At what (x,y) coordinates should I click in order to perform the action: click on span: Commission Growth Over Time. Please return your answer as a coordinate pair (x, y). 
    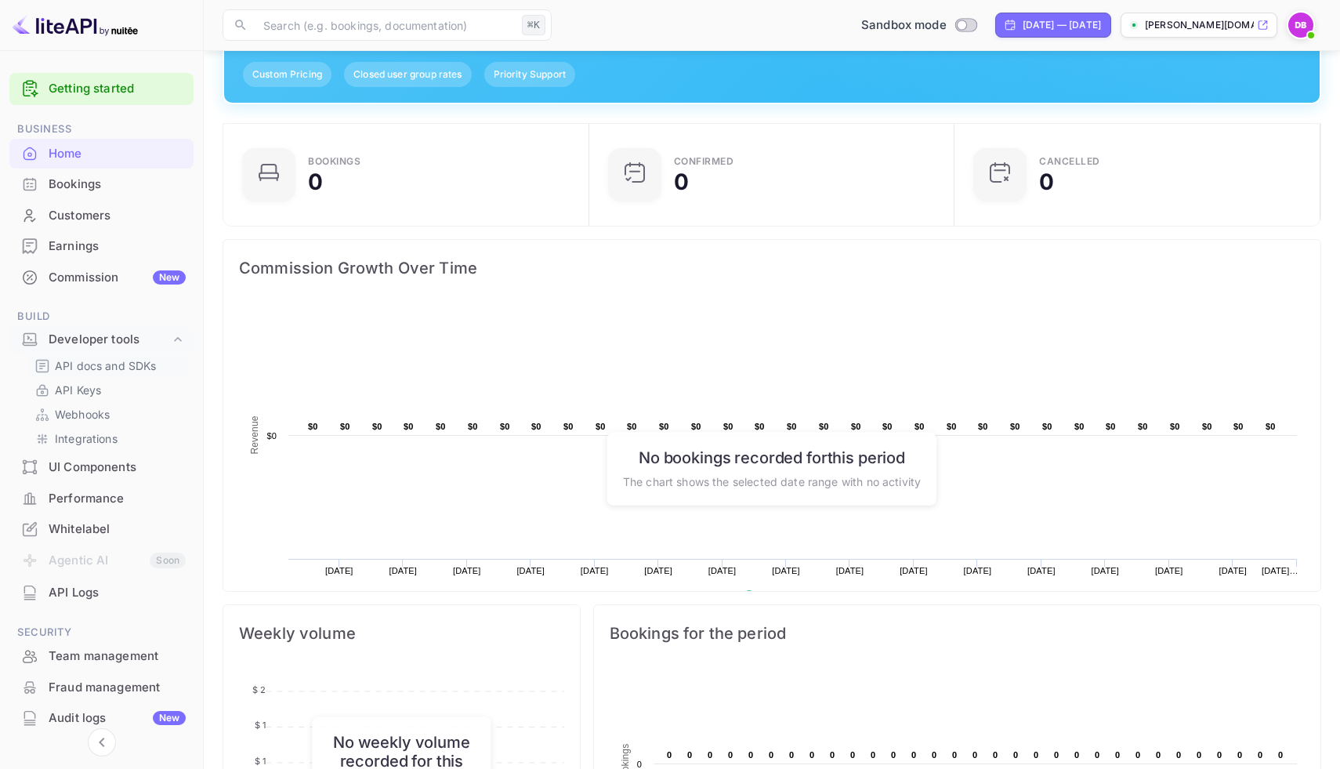
    Looking at the image, I should click on (772, 268).